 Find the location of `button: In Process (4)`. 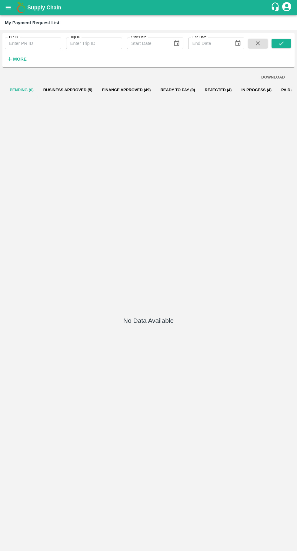

button: In Process (4) is located at coordinates (257, 90).